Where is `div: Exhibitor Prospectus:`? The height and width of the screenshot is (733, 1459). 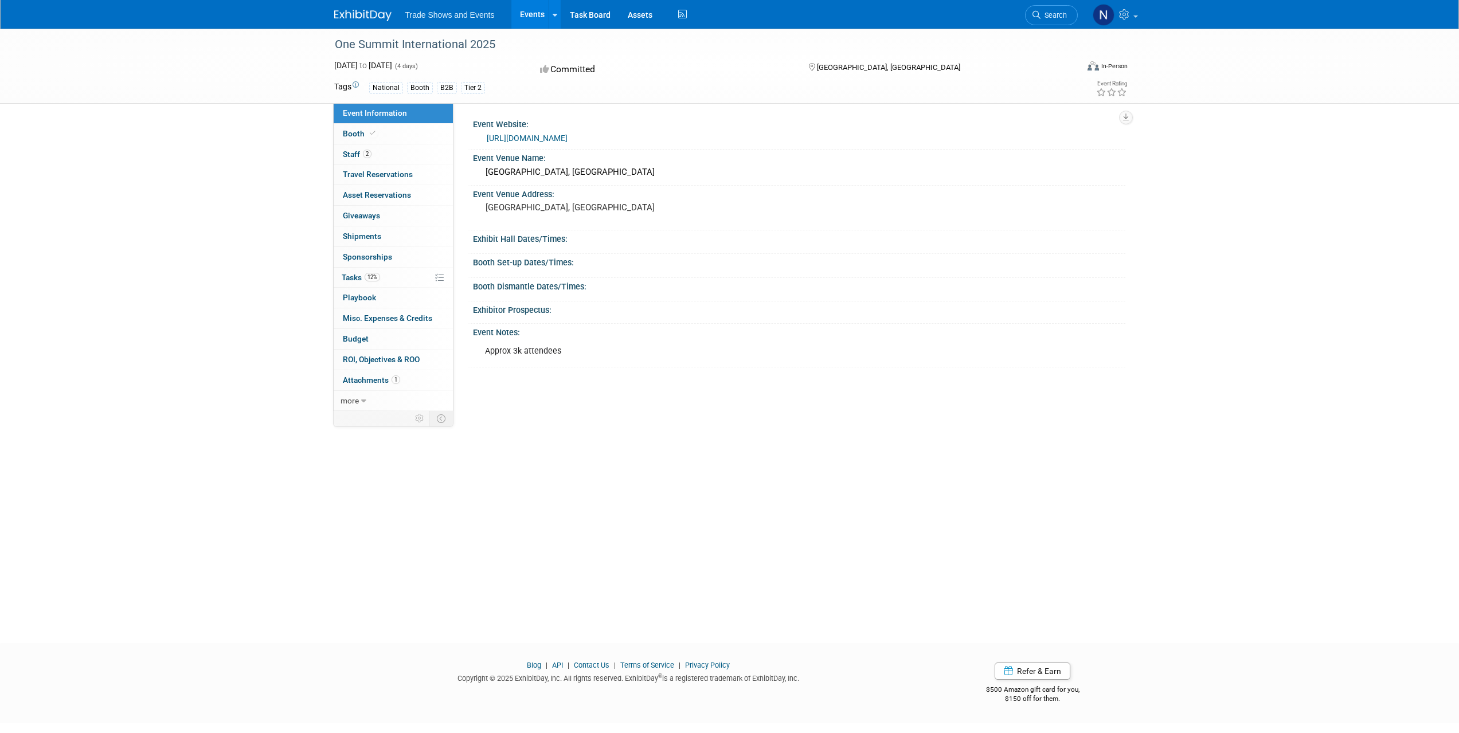
div: Exhibitor Prospectus: is located at coordinates (799, 308).